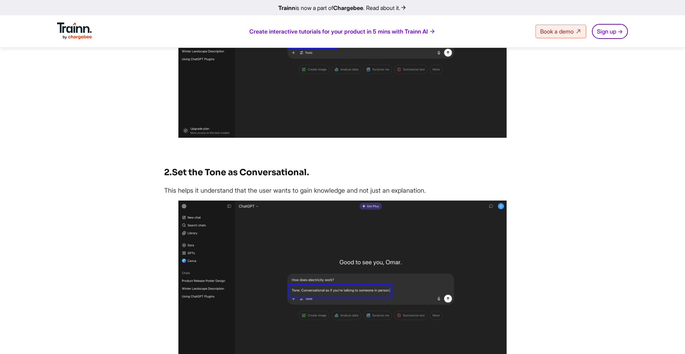  What do you see at coordinates (343, 173) in the screenshot?
I see `h3: Set the Tone as Conversational.` at bounding box center [343, 173].